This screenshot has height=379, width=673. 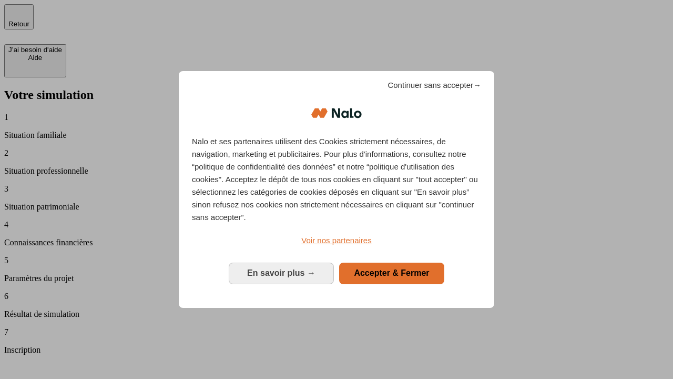 I want to click on p: Nalo et ses partenaires utilisent des Cookies strictement nécessaires, de navigation, marketing e..., so click(x=337, y=179).